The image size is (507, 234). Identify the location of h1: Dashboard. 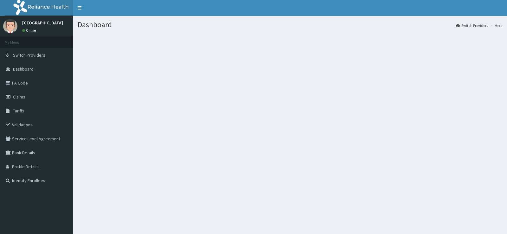
(290, 25).